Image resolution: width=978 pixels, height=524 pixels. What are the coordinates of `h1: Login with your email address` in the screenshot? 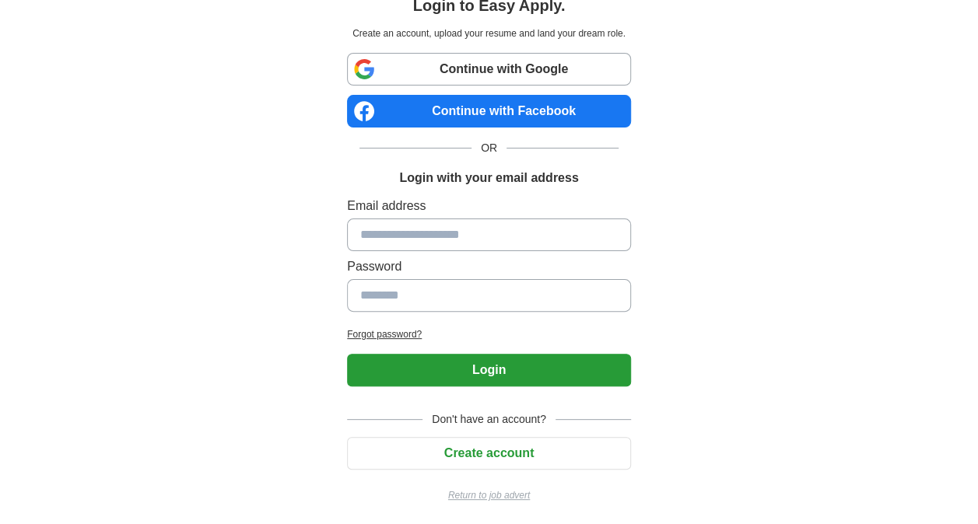 It's located at (488, 178).